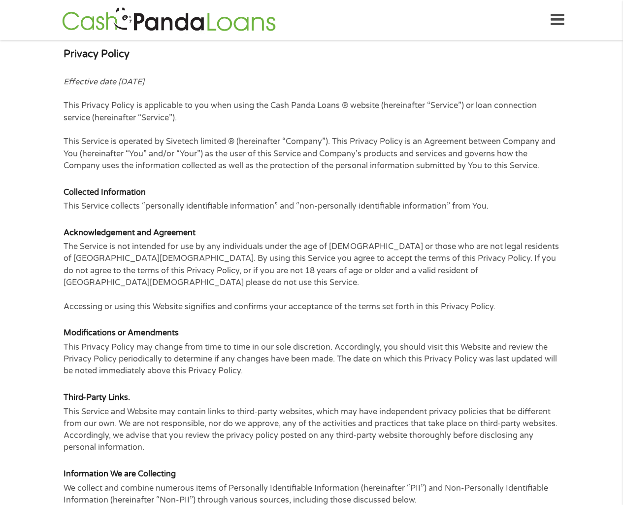 This screenshot has width=623, height=505. I want to click on strong: Collected Information, so click(104, 192).